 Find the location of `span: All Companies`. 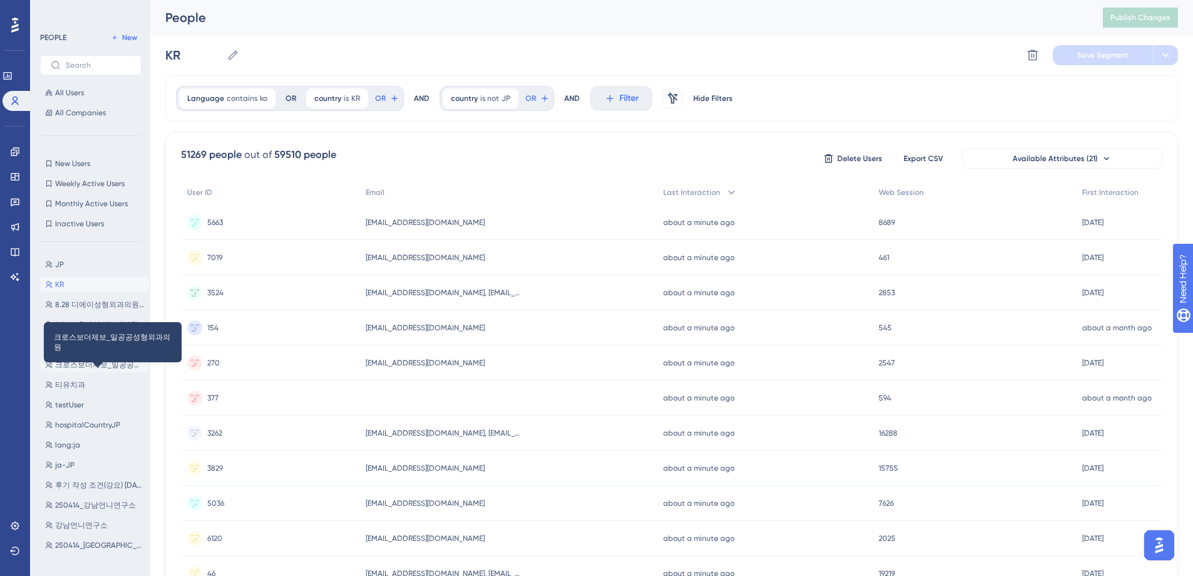

span: All Companies is located at coordinates (80, 113).